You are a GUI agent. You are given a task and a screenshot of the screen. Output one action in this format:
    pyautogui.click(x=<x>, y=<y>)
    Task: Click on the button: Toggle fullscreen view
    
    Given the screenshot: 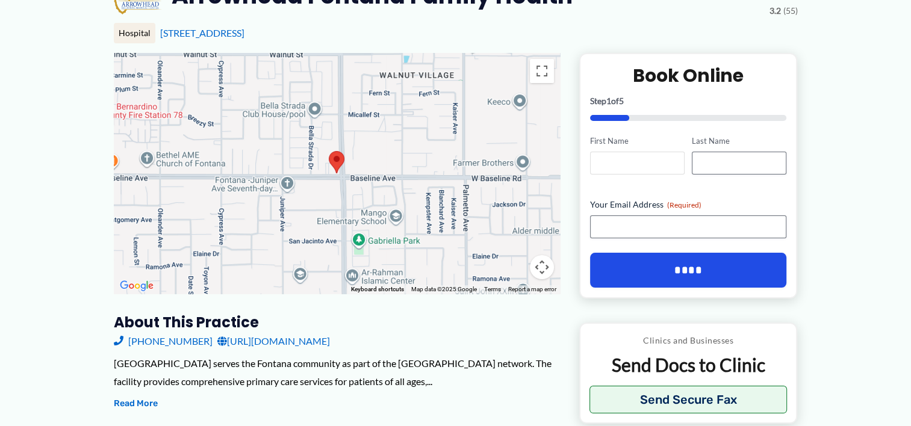 What is the action you would take?
    pyautogui.click(x=542, y=71)
    